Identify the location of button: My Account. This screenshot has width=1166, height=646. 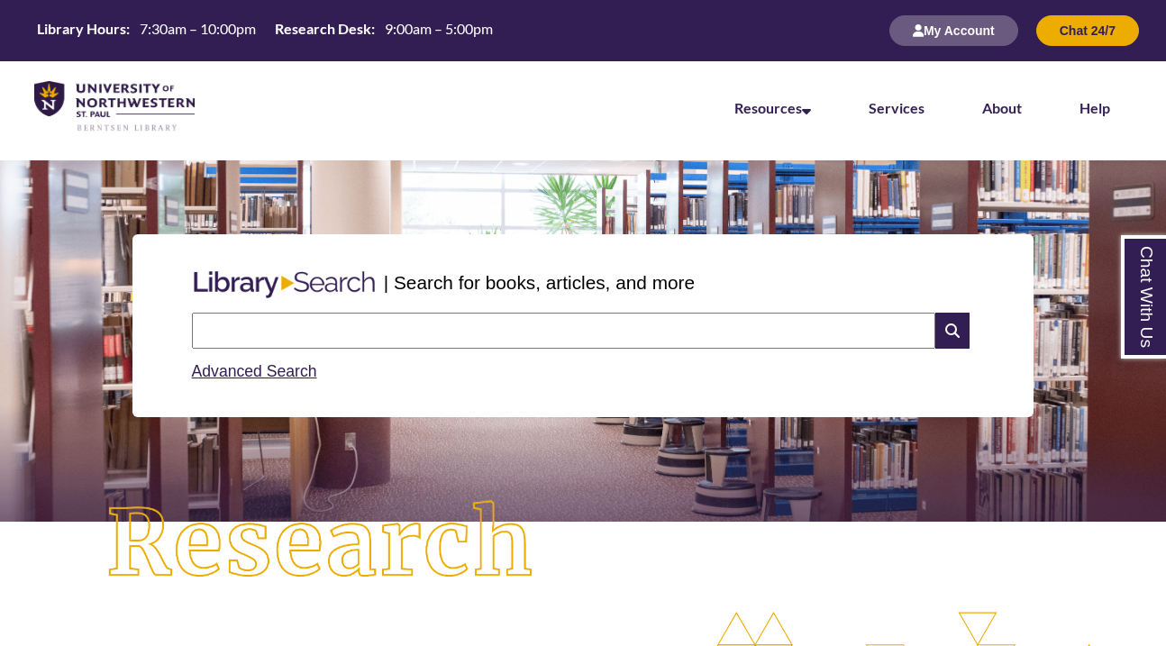
(954, 31).